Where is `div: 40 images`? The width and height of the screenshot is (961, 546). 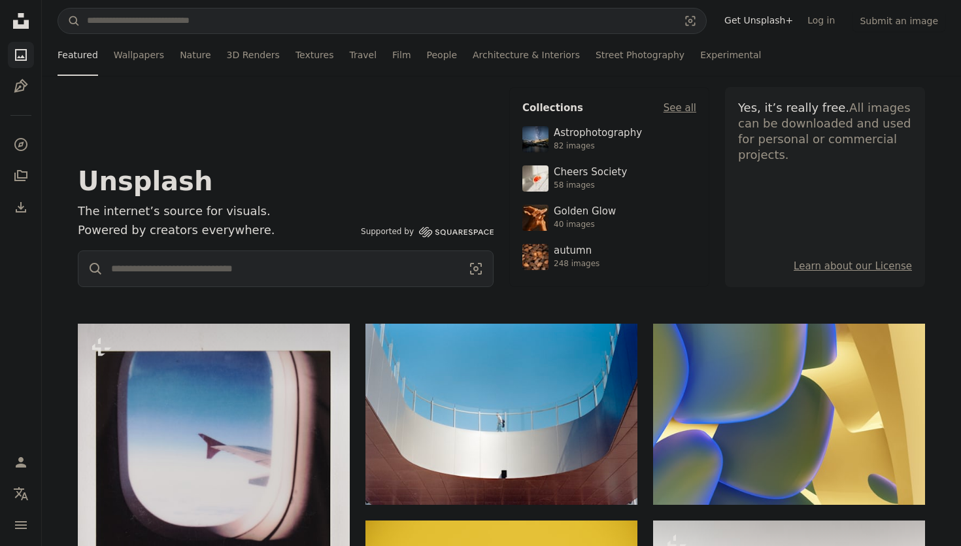 div: 40 images is located at coordinates (585, 225).